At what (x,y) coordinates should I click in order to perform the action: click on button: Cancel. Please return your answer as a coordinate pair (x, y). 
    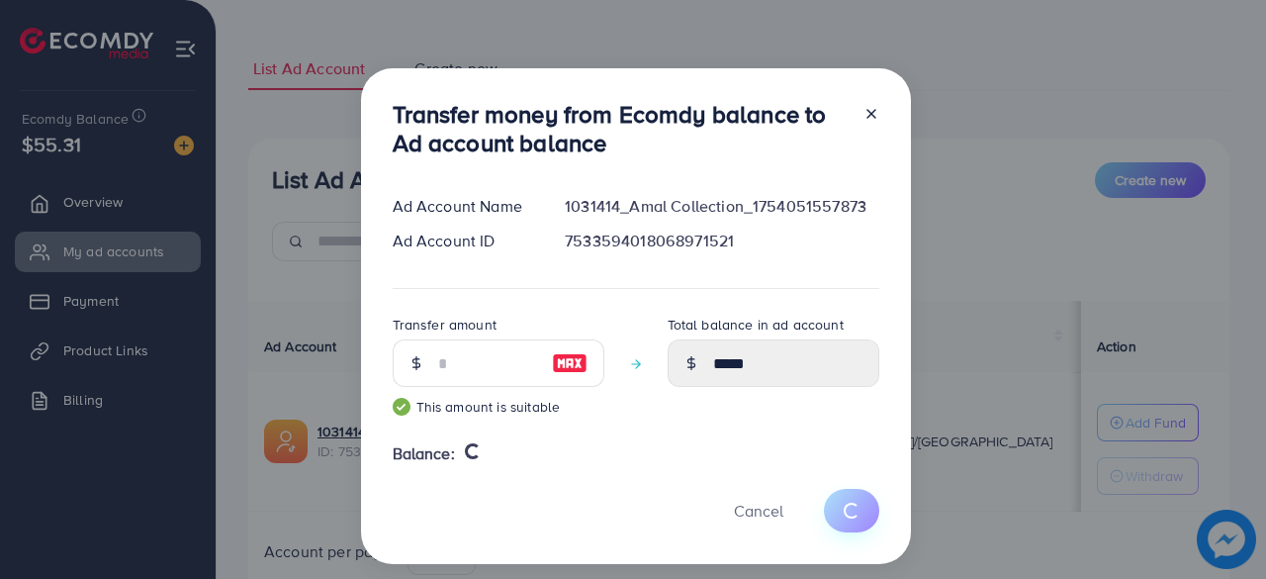
    Looking at the image, I should click on (759, 510).